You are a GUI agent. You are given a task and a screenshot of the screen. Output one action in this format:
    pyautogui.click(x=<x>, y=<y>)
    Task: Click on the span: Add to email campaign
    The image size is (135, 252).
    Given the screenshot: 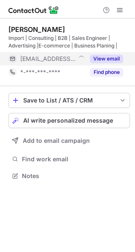 What is the action you would take?
    pyautogui.click(x=56, y=141)
    